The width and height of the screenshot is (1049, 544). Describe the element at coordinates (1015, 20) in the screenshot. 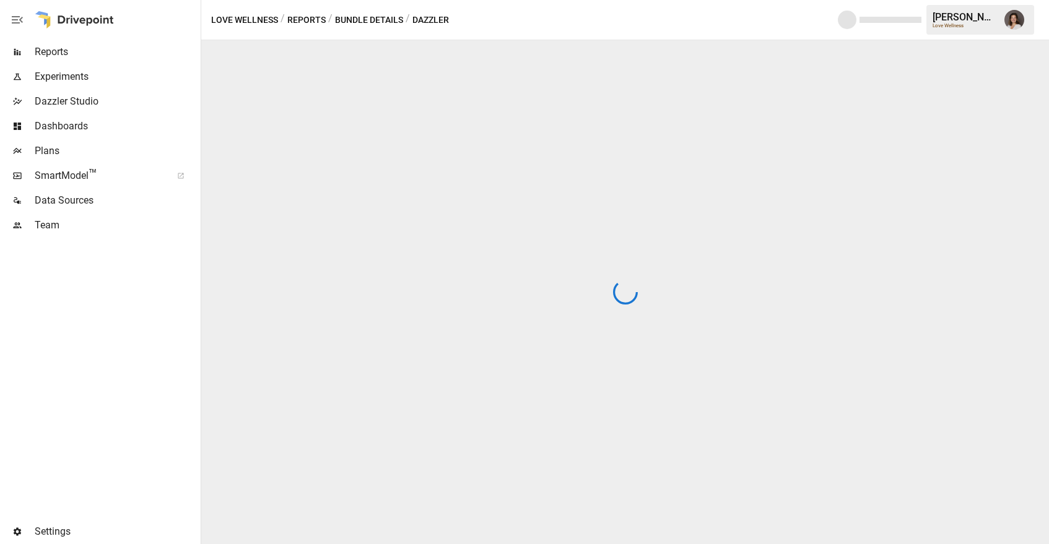

I see `img: Franziska Ibscher` at that location.